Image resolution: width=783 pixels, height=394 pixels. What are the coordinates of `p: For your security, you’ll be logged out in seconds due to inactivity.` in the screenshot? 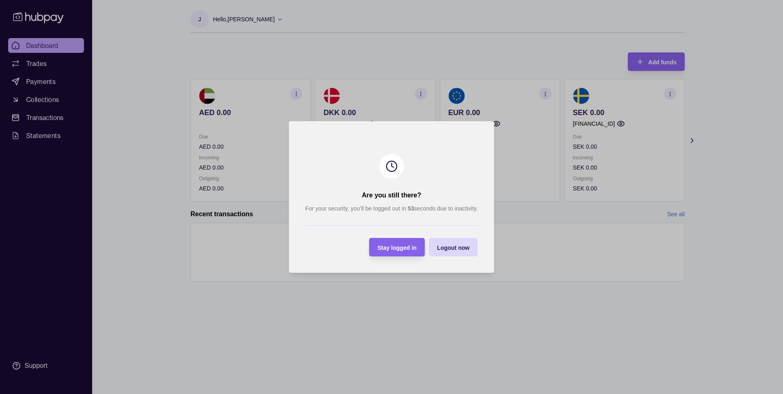 It's located at (391, 208).